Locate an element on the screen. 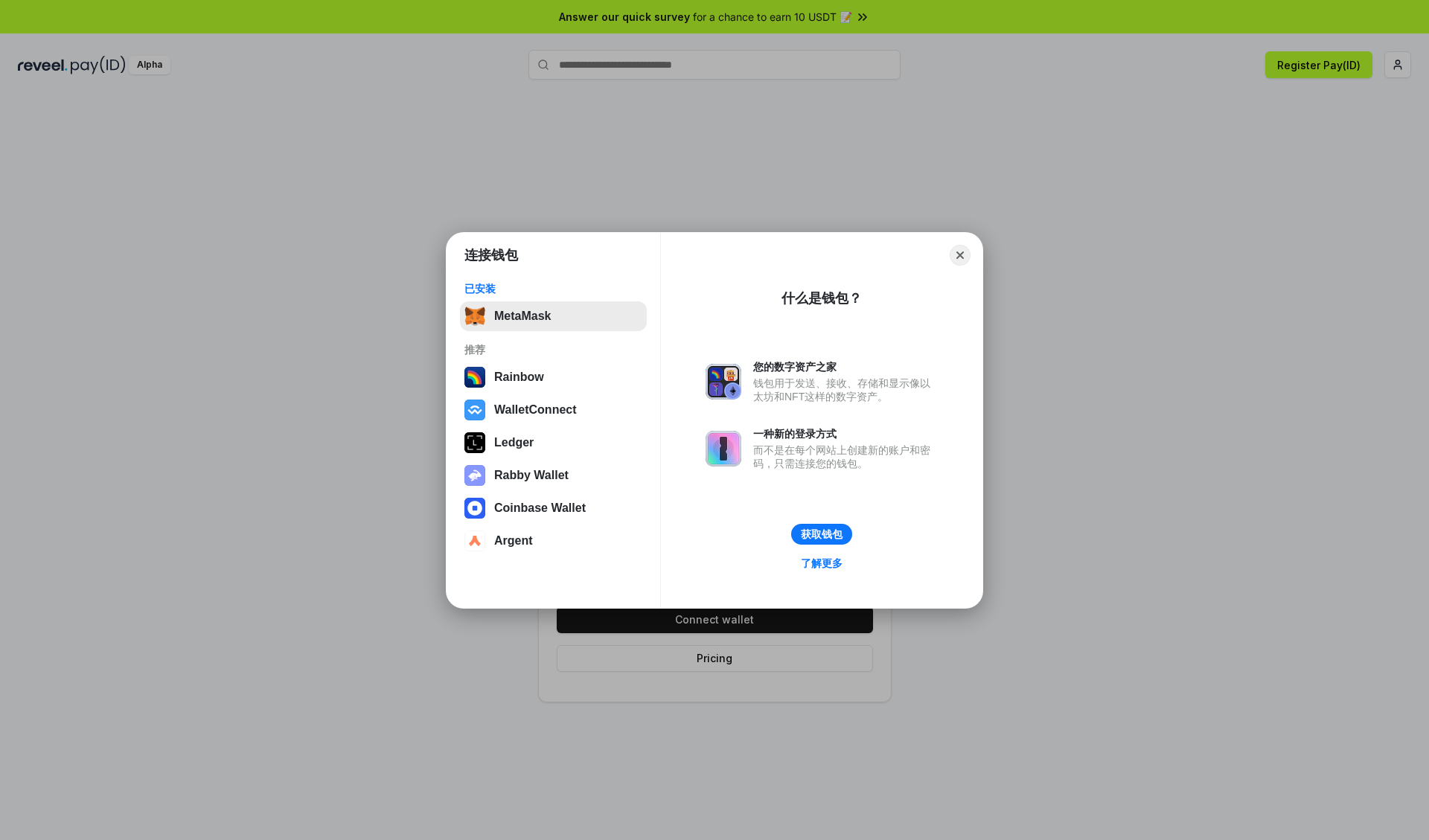 Image resolution: width=1429 pixels, height=840 pixels. div: 已安装 is located at coordinates (553, 289).